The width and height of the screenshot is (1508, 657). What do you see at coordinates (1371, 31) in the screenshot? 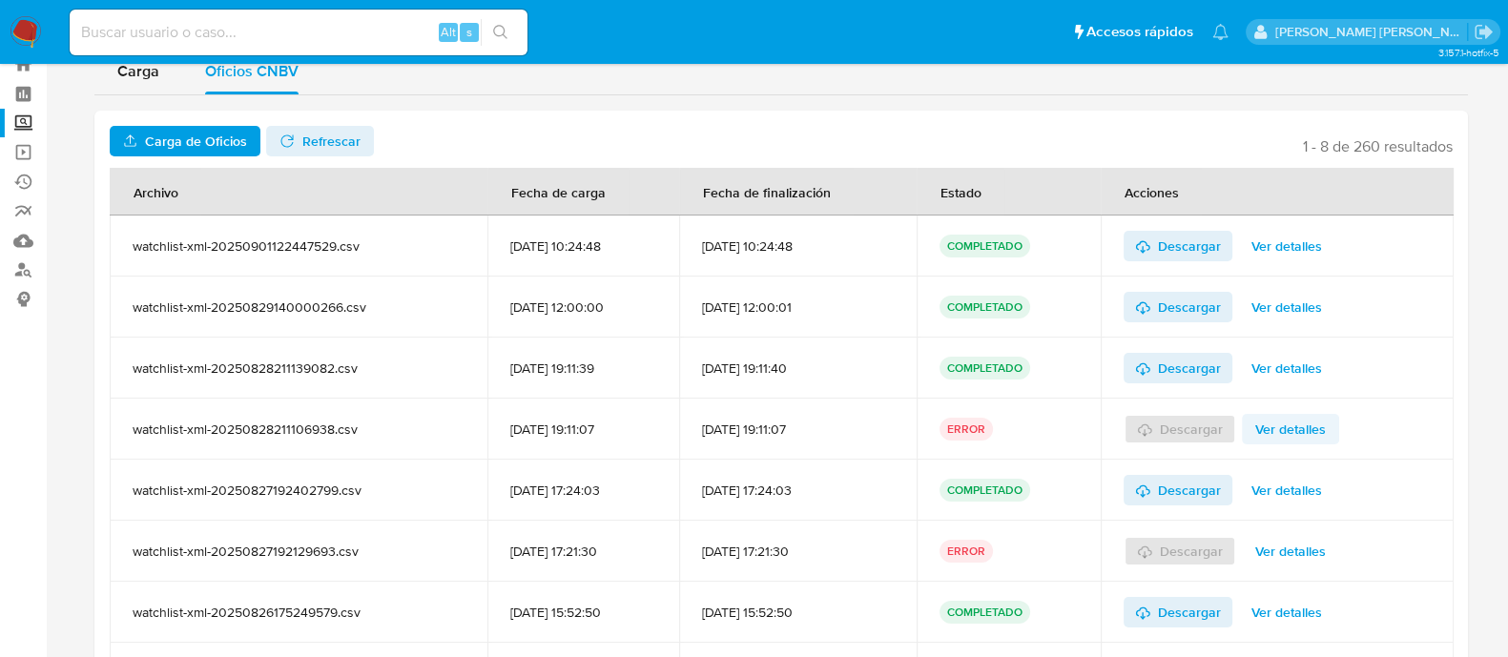
I see `p: anamaria.arriagasanchez@mercadolibre.com.mx` at bounding box center [1371, 31].